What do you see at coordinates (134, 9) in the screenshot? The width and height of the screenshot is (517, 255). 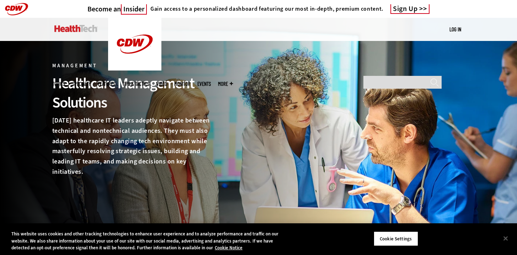 I see `span: Insider` at bounding box center [134, 9].